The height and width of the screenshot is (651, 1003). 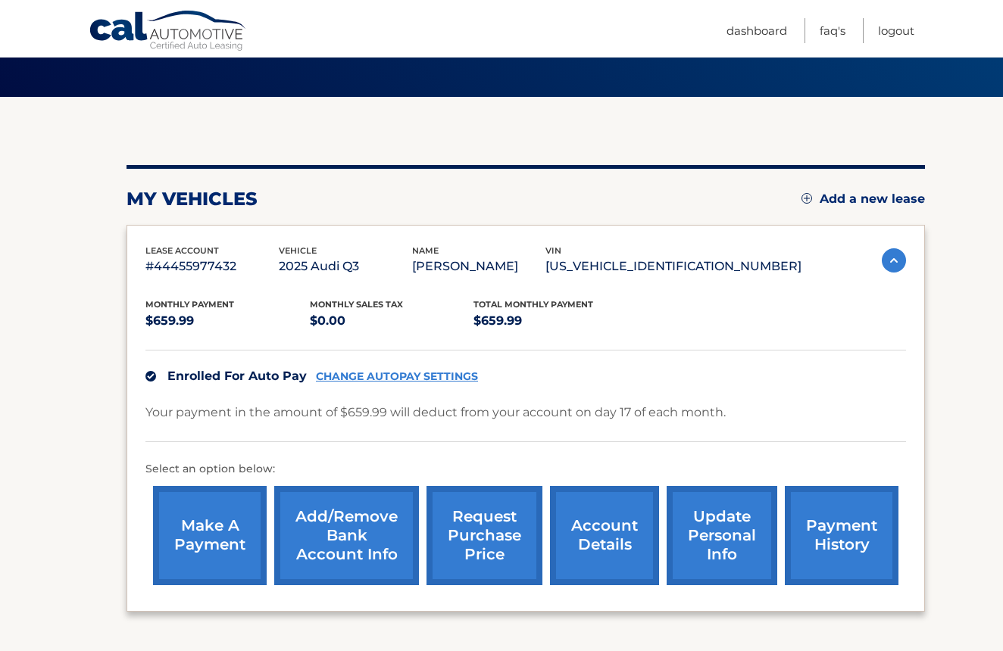 I want to click on span: Enrolled For Auto Pay, so click(x=237, y=376).